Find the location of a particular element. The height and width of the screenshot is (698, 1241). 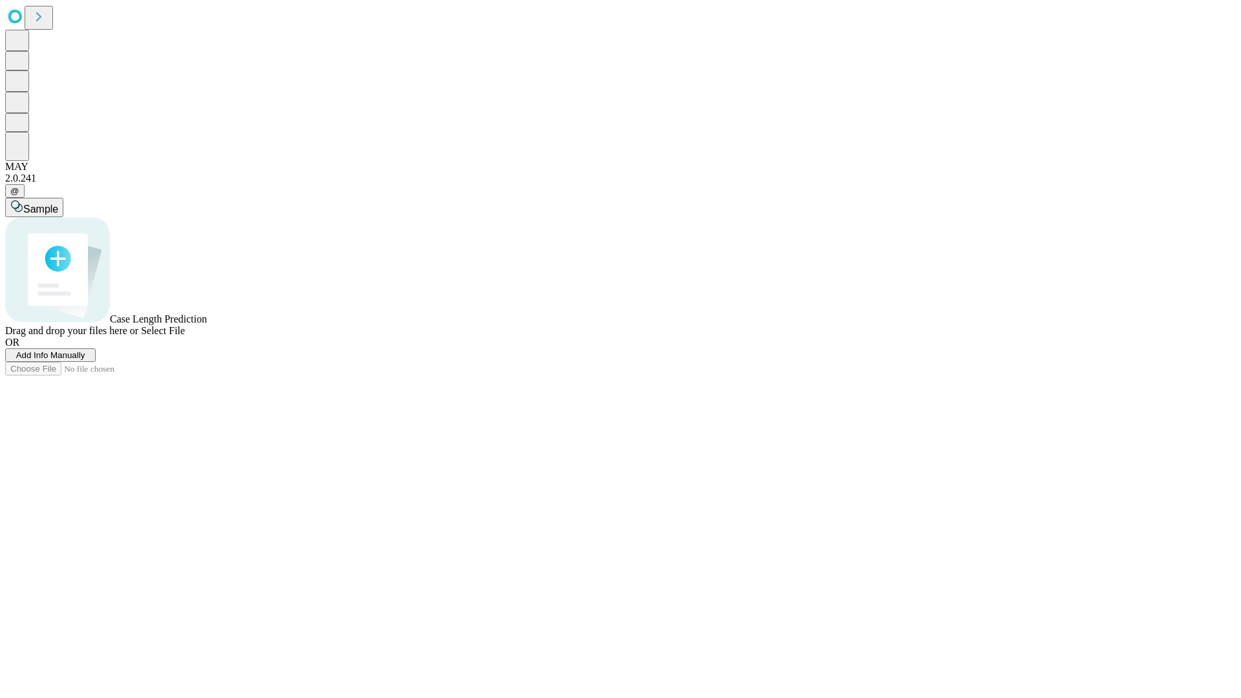

span: Sample is located at coordinates (41, 209).